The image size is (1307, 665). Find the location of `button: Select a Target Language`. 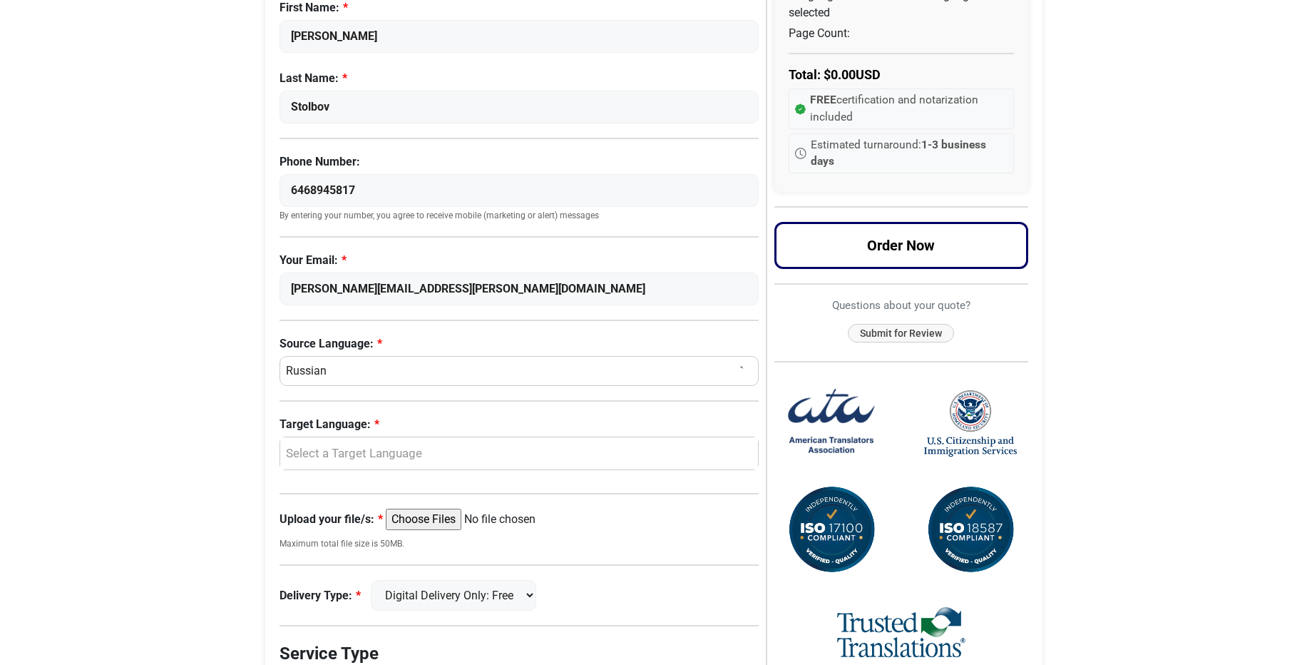

button: Select a Target Language is located at coordinates (519, 454).